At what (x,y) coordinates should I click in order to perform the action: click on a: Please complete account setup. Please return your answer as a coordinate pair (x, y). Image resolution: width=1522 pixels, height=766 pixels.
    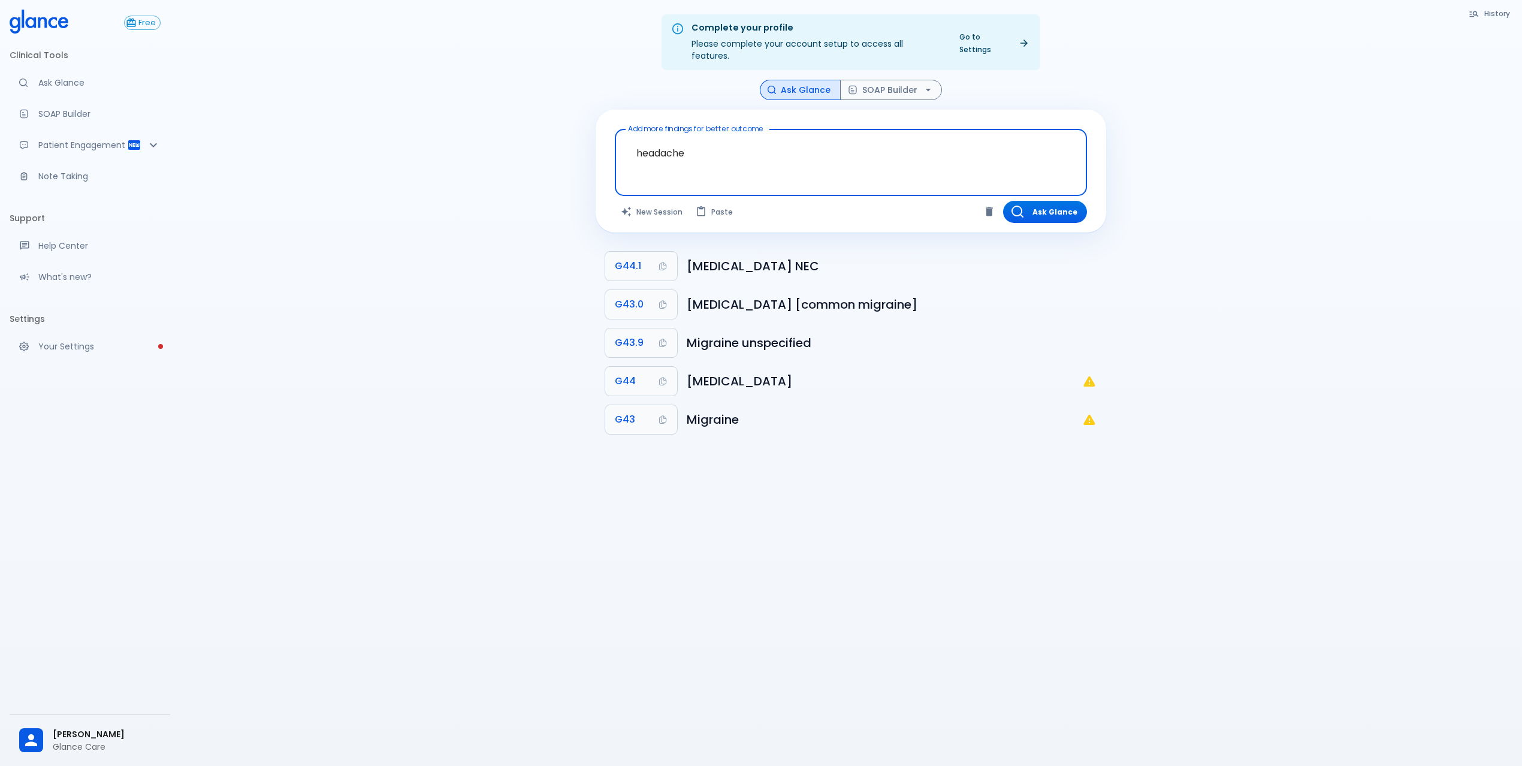
    Looking at the image, I should click on (90, 346).